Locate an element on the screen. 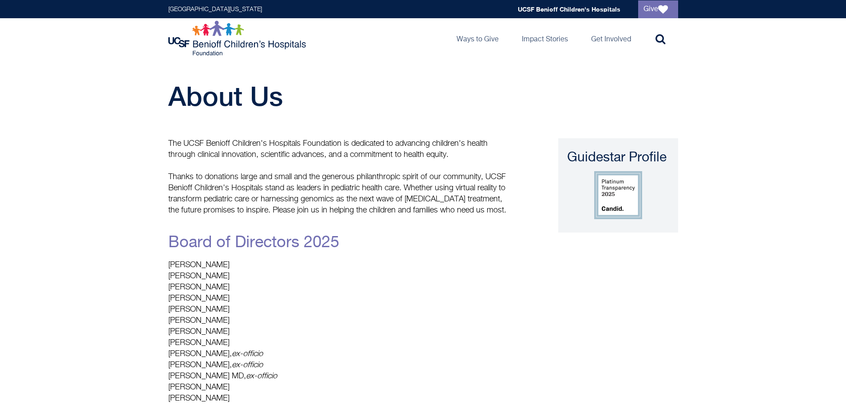 The height and width of the screenshot is (405, 846). img: Guidestar Profile logo is located at coordinates (618, 195).